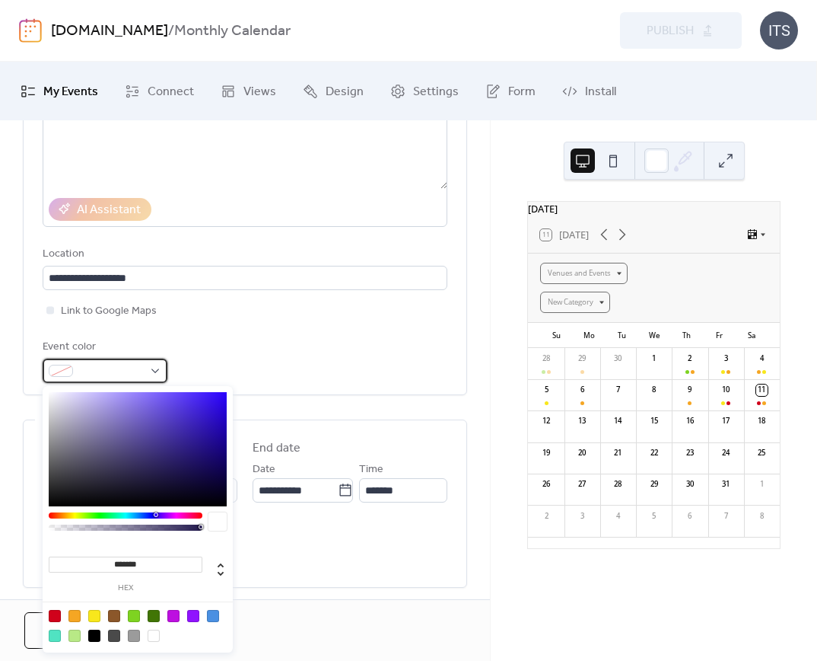 The height and width of the screenshot is (661, 817). I want to click on div: #9B9B9B, so click(134, 635).